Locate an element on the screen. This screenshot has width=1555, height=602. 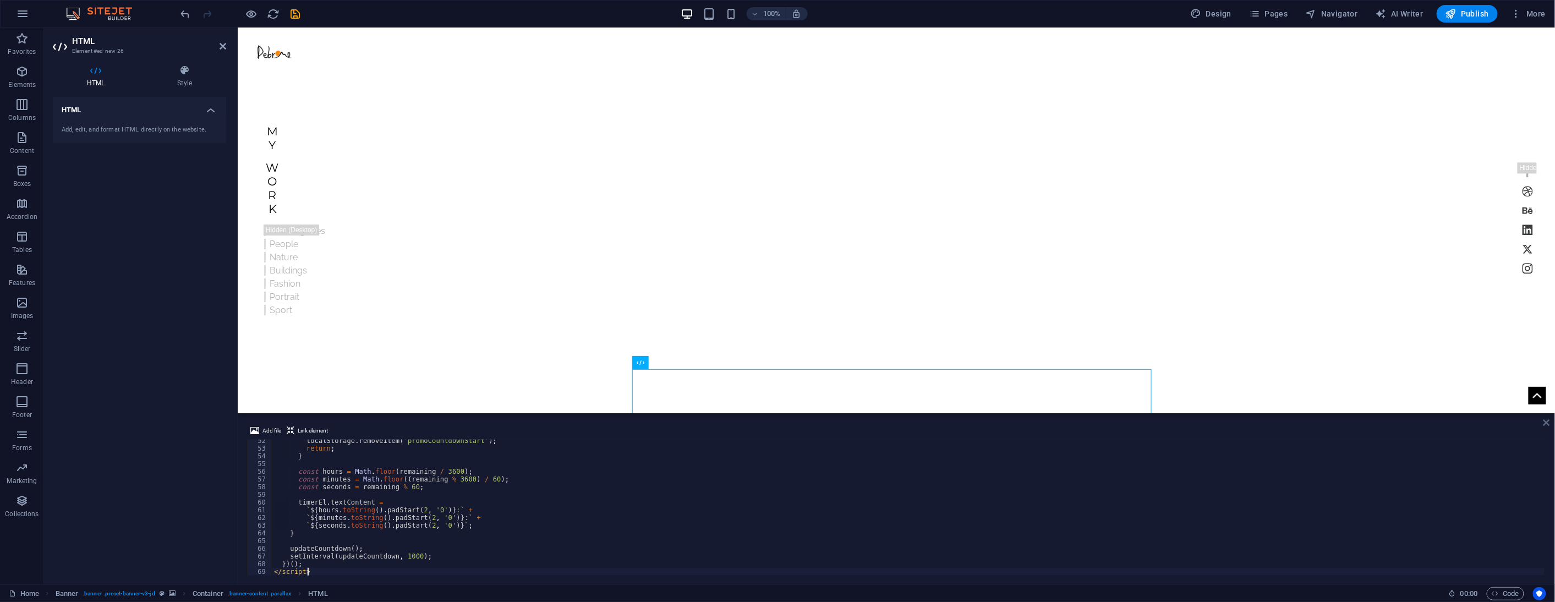
p: Favorites is located at coordinates (21, 52).